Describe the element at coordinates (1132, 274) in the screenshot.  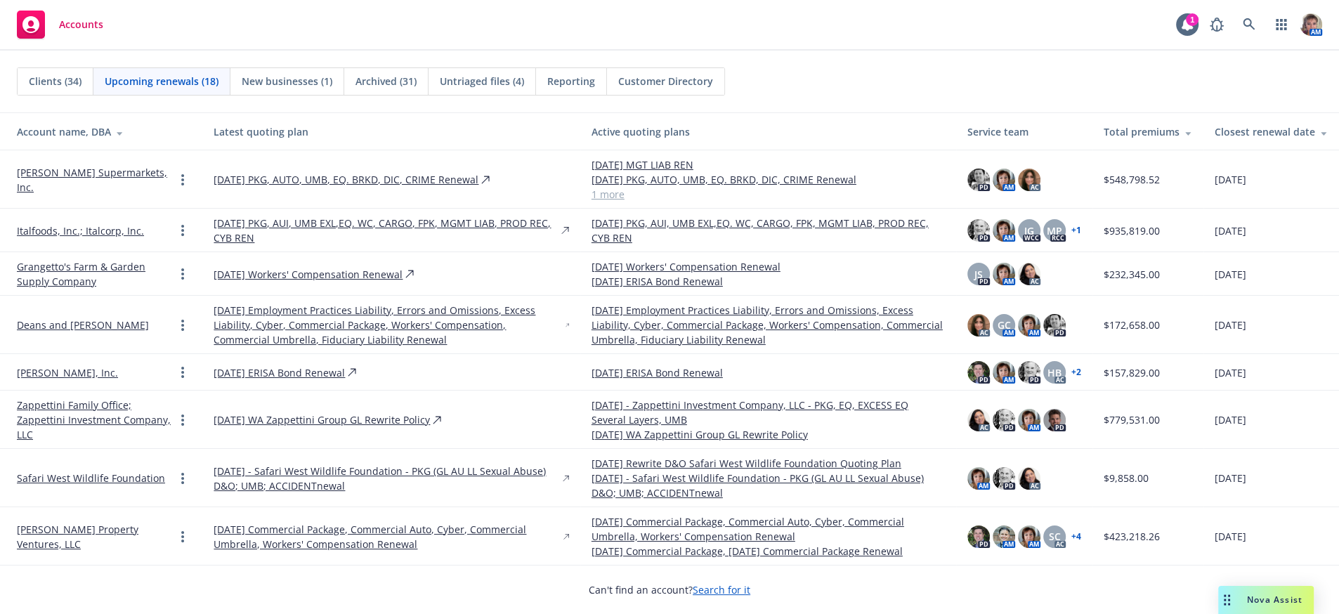
I see `span: $232,345.00` at that location.